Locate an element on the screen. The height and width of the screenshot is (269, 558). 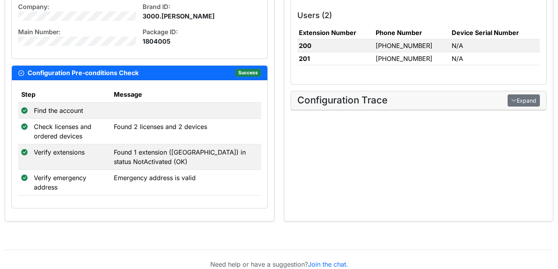
a: Join the chat. is located at coordinates (328, 265).